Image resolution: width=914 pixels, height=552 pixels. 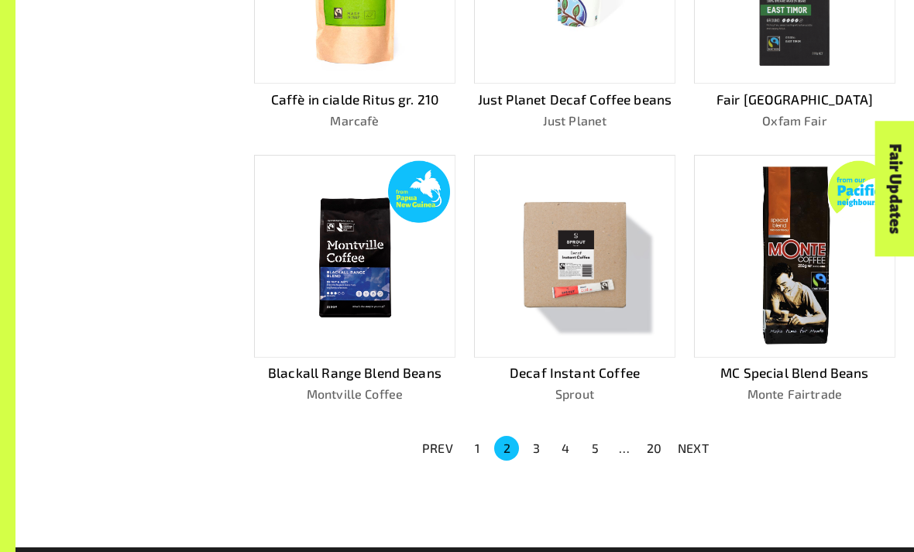 What do you see at coordinates (575, 394) in the screenshot?
I see `p: Sprout` at bounding box center [575, 394].